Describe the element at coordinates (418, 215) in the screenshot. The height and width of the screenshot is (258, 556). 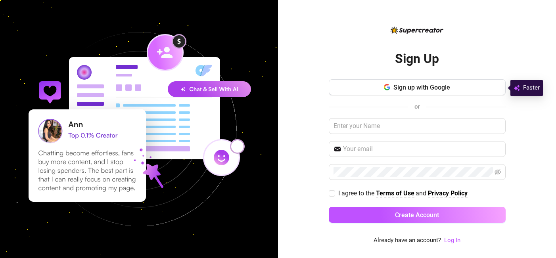
I see `button: Create Account` at that location.